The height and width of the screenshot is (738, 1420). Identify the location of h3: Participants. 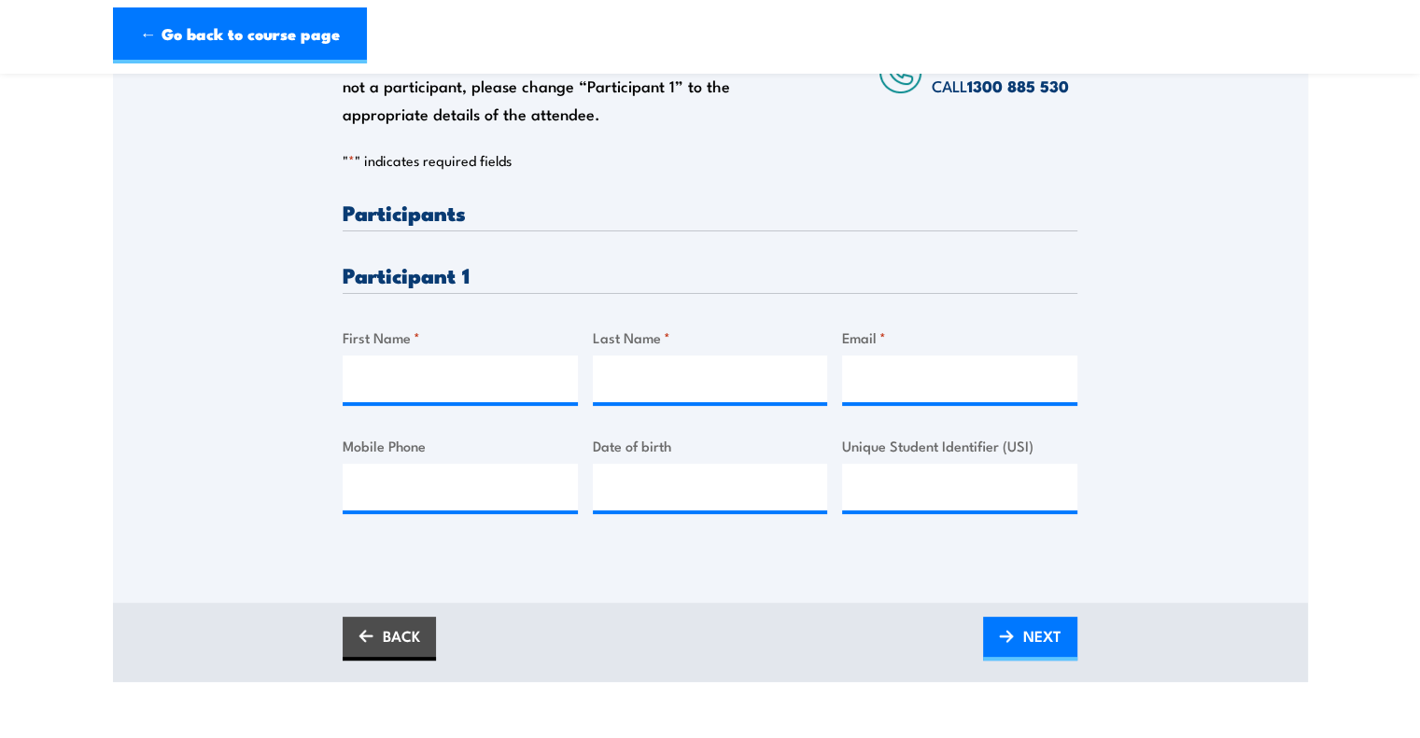
(709, 212).